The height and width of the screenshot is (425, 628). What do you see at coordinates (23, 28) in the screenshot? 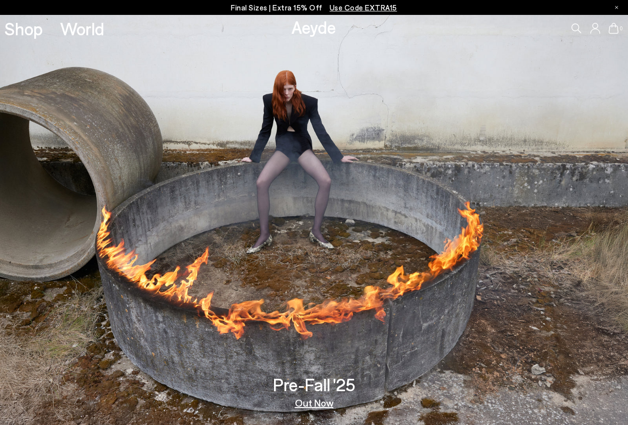
I see `a: Shop` at bounding box center [23, 28].